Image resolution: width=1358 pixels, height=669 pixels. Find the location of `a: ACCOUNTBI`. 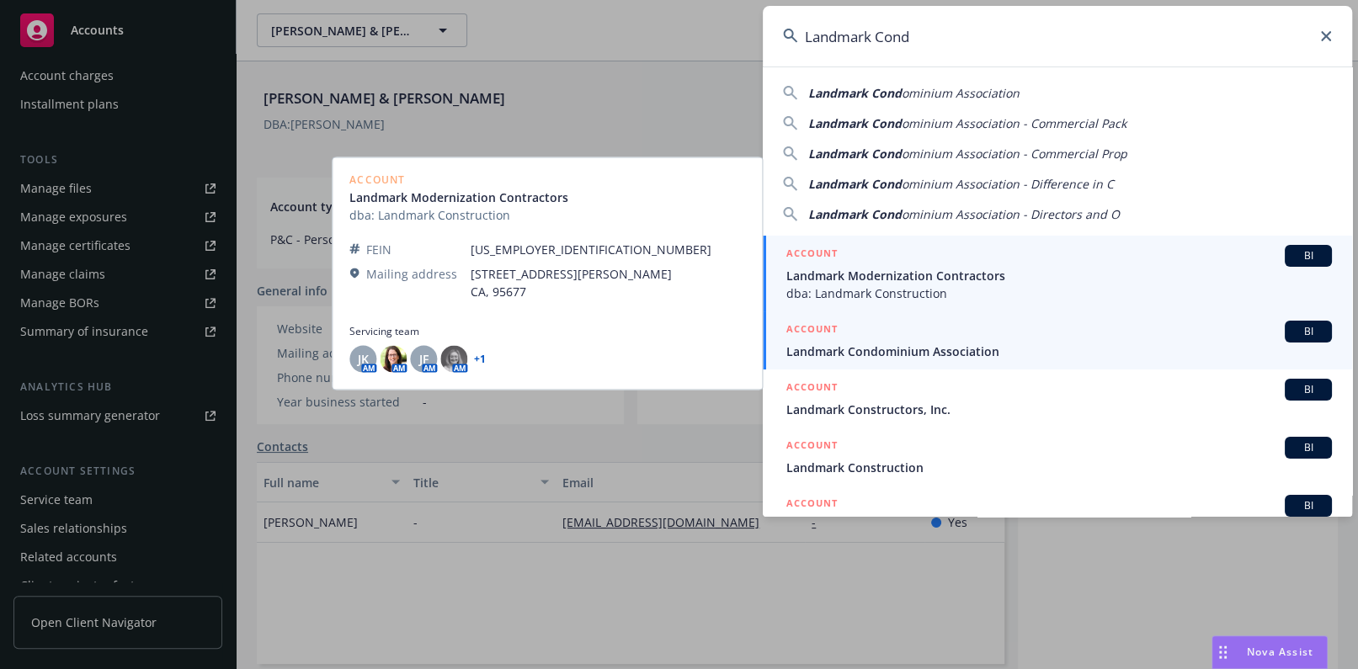

a: ACCOUNTBI is located at coordinates (1057, 514).